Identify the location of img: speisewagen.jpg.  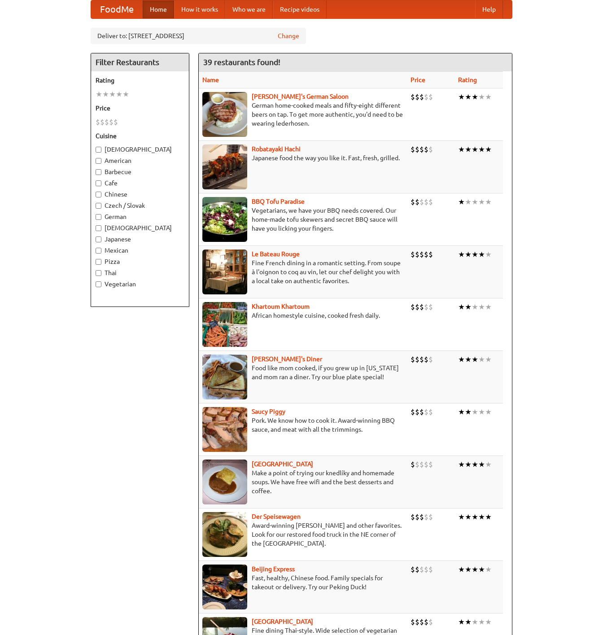
(225, 534).